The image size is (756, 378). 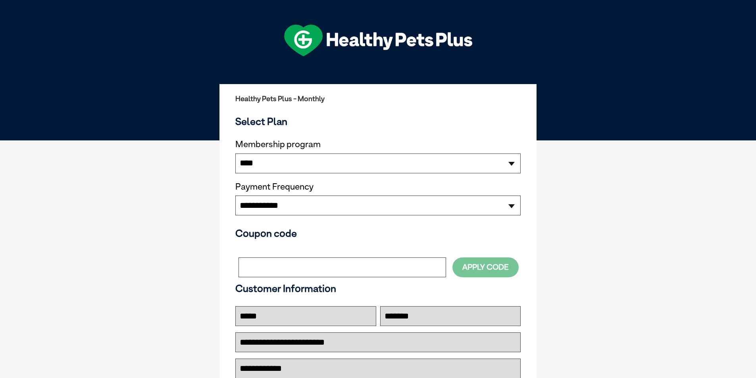 I want to click on img: hpp-logo-landscape-green-white.png, so click(x=378, y=40).